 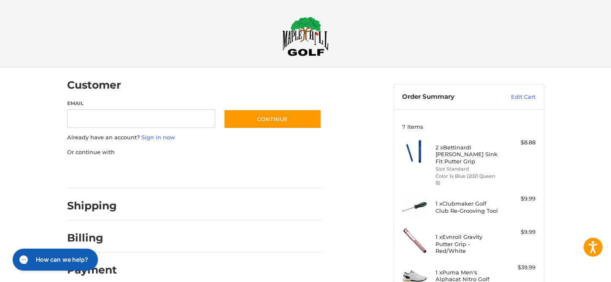 I want to click on li: Size Standard, so click(x=467, y=169).